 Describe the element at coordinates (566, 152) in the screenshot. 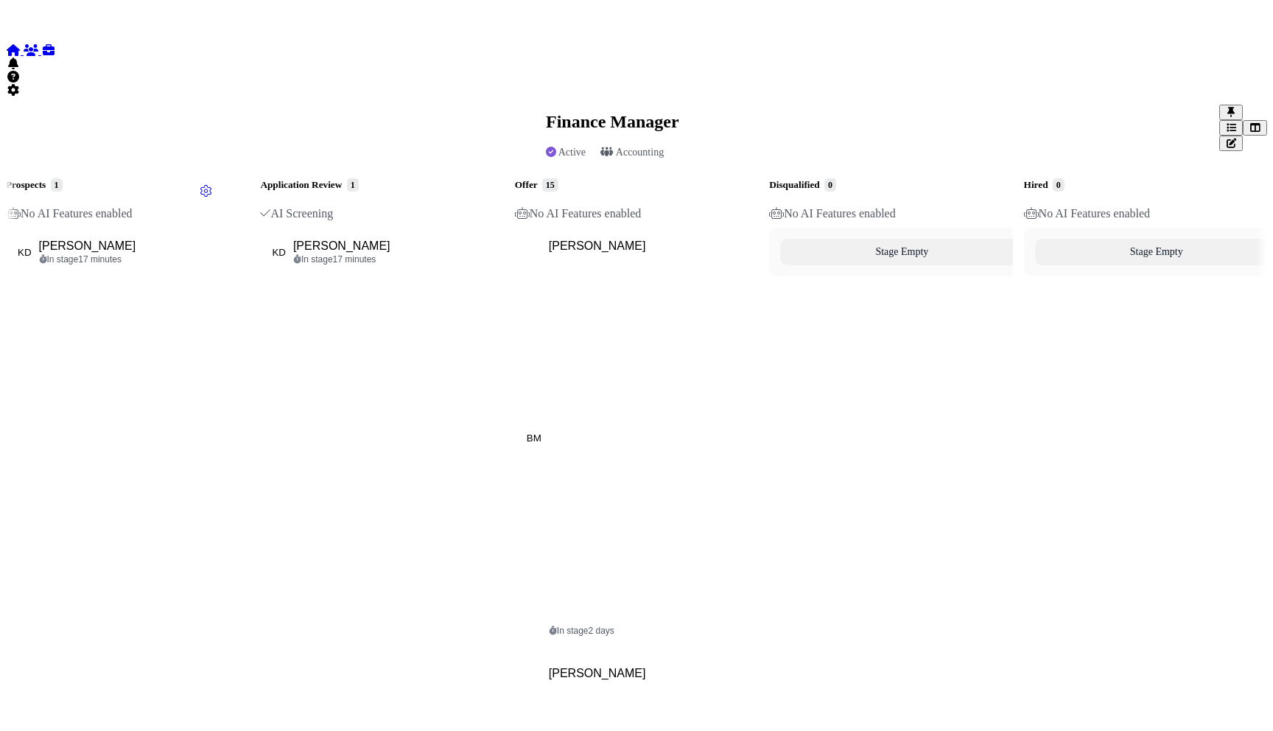

I see `div: Active` at that location.